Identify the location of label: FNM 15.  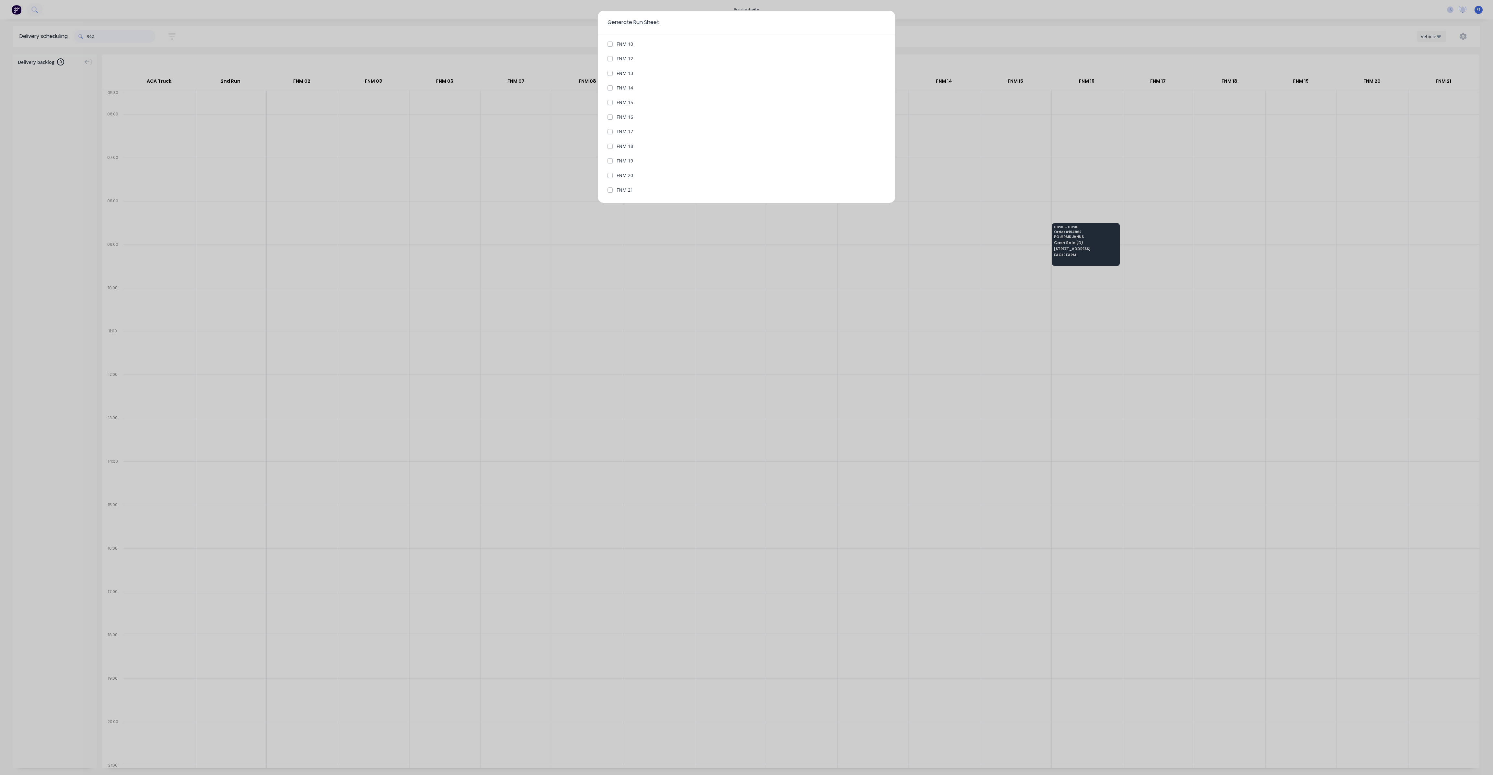
(625, 102).